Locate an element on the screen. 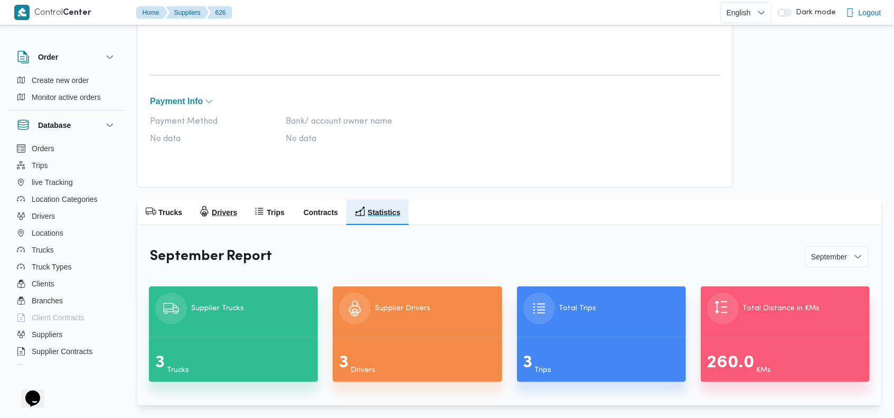 This screenshot has width=894, height=418. div: Total Trips is located at coordinates (578, 308).